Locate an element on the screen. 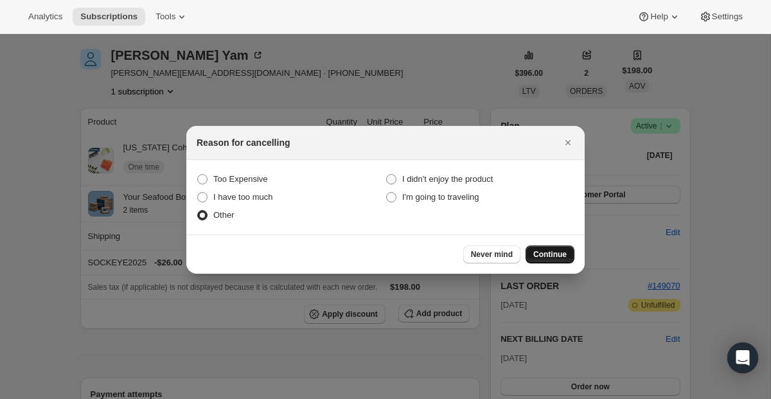 This screenshot has height=399, width=771. span: Too Expensive is located at coordinates (240, 179).